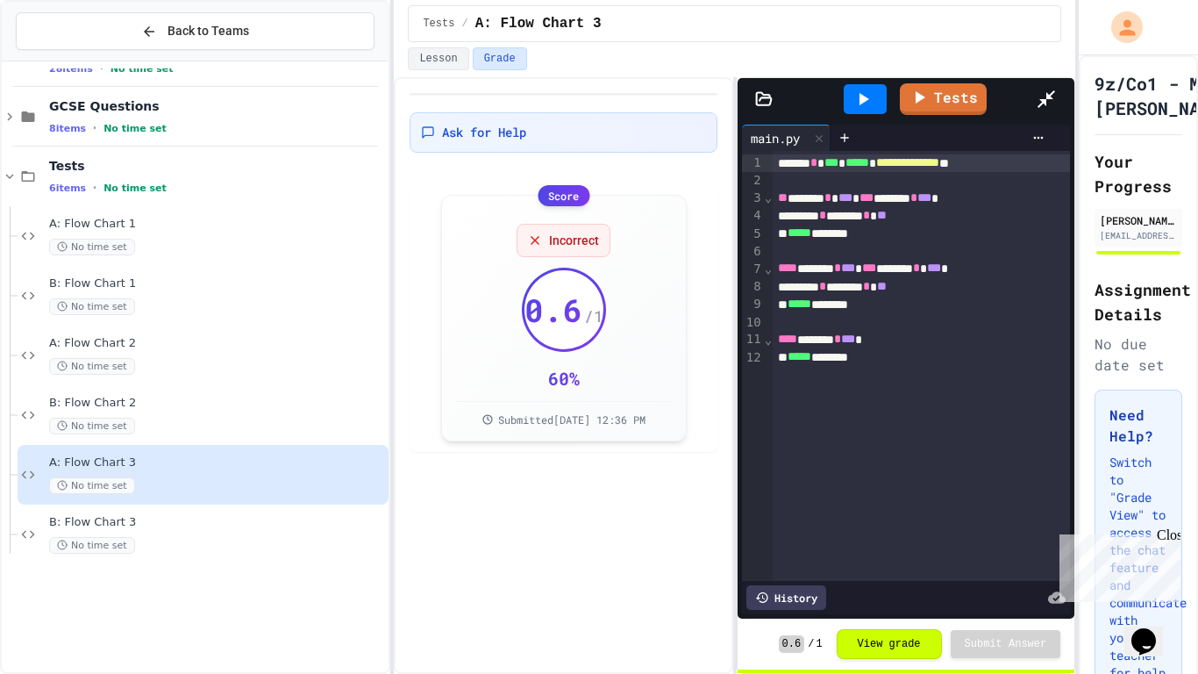 Image resolution: width=1198 pixels, height=674 pixels. What do you see at coordinates (1006, 644) in the screenshot?
I see `button: Submit Answer` at bounding box center [1006, 644].